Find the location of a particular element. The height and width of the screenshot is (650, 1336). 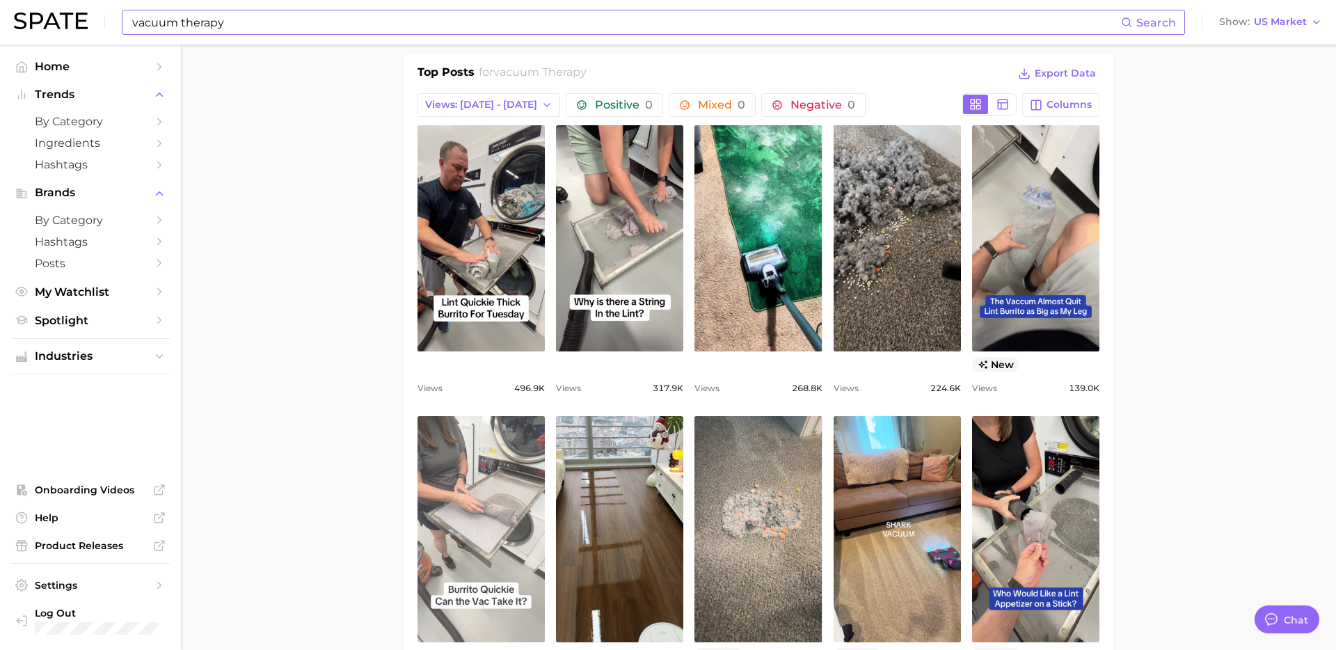

span: 139.0k is located at coordinates (1084, 388).